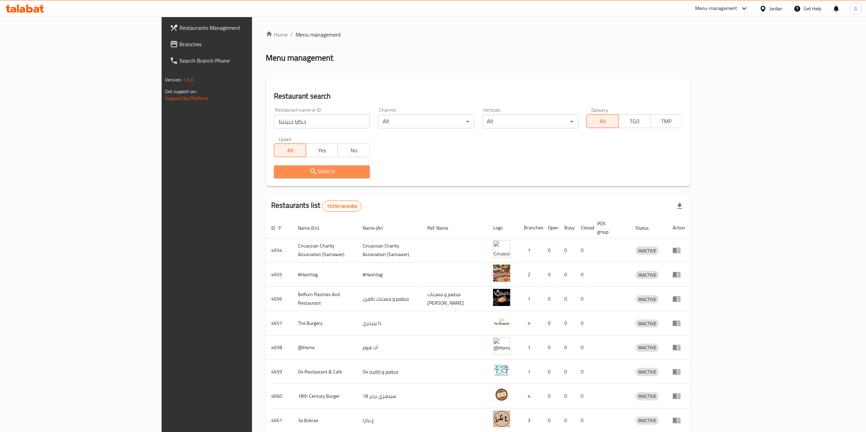 The image size is (866, 432). Describe the element at coordinates (235, 28) in the screenshot. I see `a: Restaurants Management` at that location.